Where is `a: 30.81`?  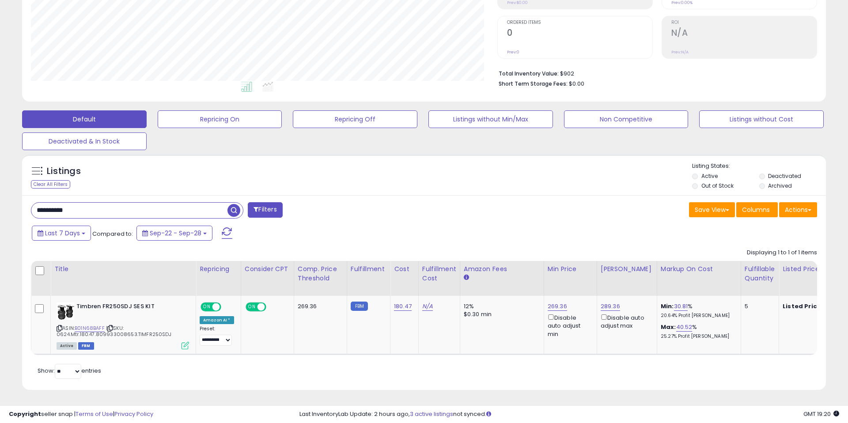 a: 30.81 is located at coordinates (681, 306).